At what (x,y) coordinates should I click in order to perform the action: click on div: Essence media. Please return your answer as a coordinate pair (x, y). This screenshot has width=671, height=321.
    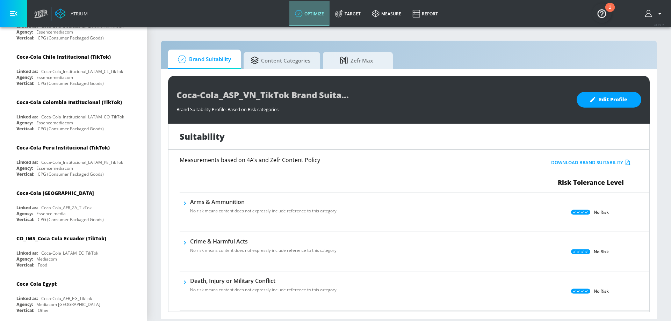
    Looking at the image, I should click on (51, 214).